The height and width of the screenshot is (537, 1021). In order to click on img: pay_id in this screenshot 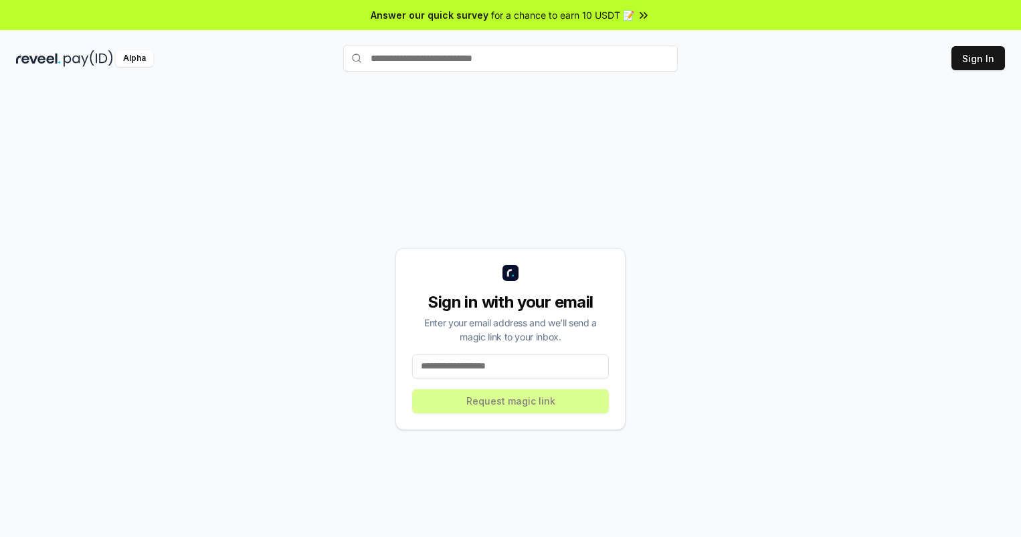, I will do `click(88, 58)`.